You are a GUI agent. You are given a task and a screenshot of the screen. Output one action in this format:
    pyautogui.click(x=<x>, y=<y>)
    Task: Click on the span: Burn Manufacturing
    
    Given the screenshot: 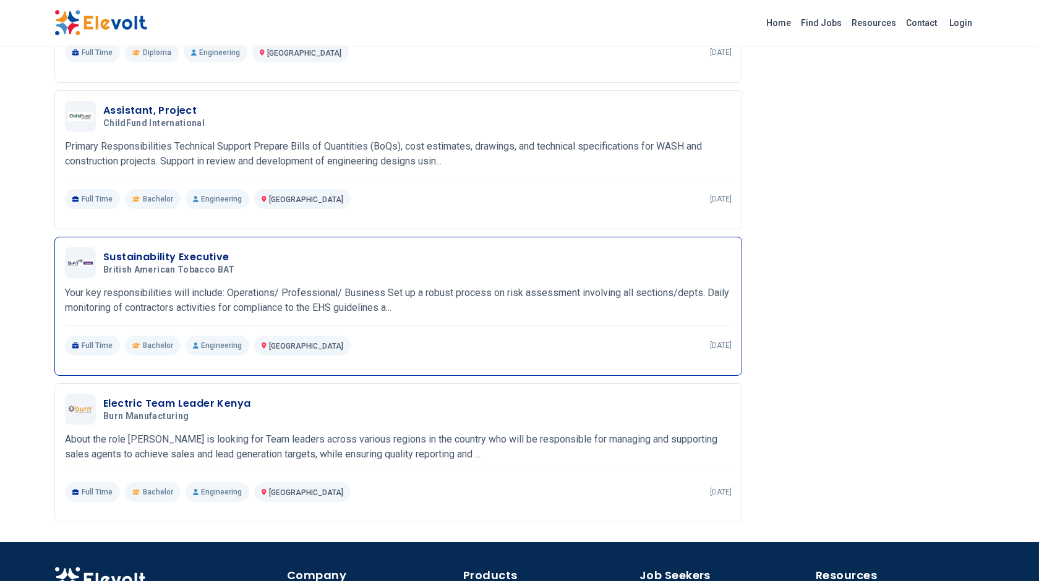 What is the action you would take?
    pyautogui.click(x=146, y=417)
    